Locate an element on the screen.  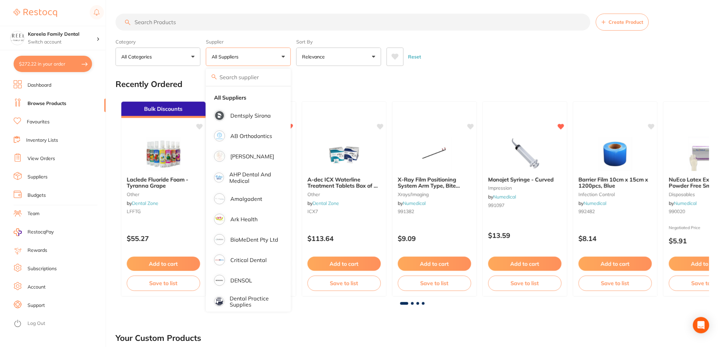
p: $55.27 is located at coordinates (163, 238).